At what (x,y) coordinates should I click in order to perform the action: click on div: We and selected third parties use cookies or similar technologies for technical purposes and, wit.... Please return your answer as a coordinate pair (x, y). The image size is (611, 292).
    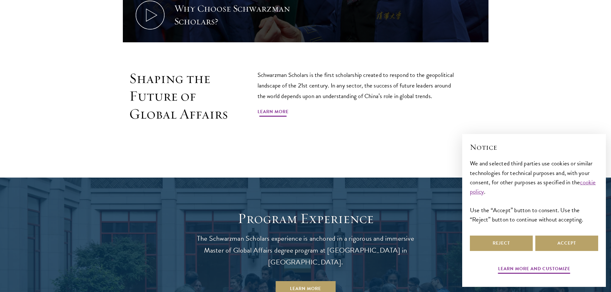
    Looking at the image, I should click on (534, 191).